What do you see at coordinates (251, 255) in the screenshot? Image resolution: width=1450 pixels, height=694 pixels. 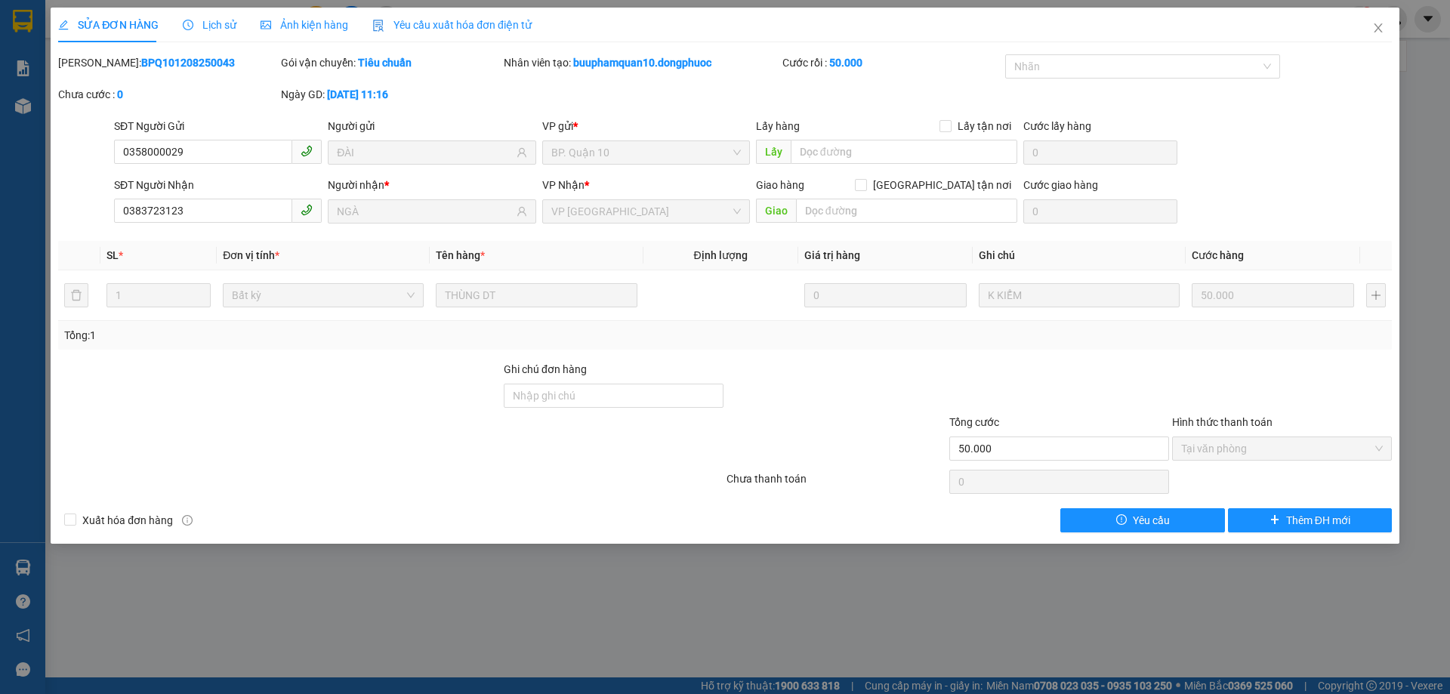 I see `span: Đơn vị tính` at bounding box center [251, 255].